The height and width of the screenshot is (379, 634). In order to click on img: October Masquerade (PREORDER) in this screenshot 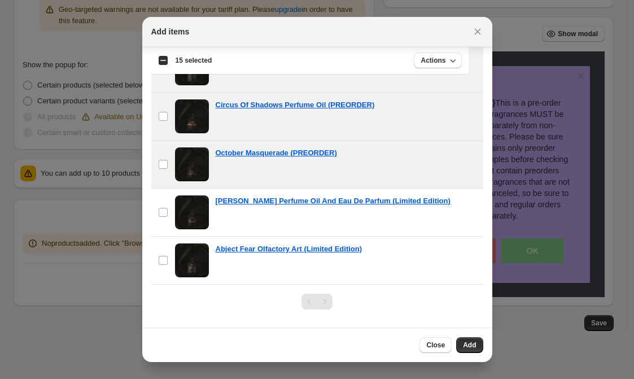, I will do `click(192, 164)`.